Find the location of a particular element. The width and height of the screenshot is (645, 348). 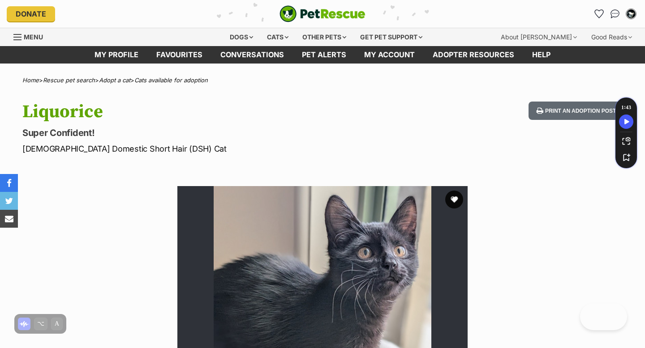

a: Donate is located at coordinates (31, 14).